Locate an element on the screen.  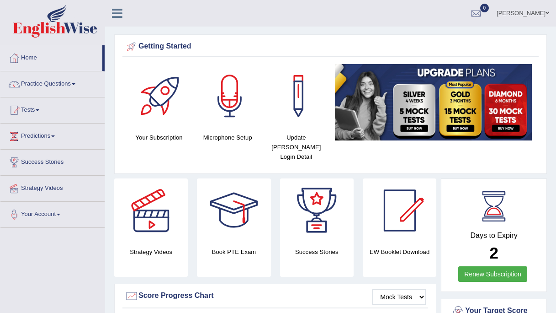
div: Score Progress Chart is located at coordinates (275, 296).